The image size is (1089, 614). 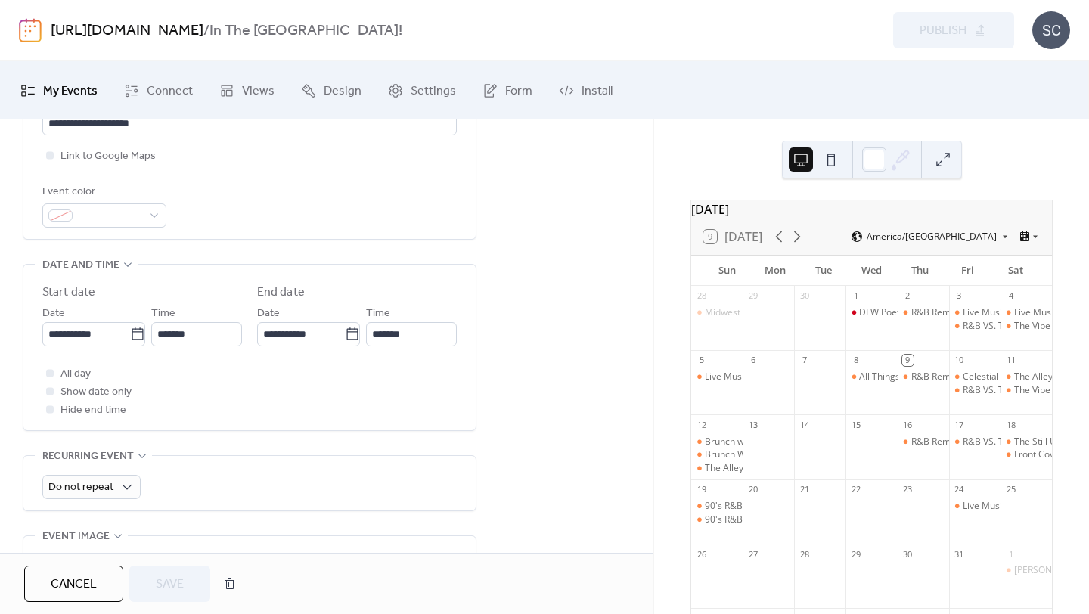 What do you see at coordinates (717, 442) in the screenshot?
I see `div: Brunch with The Band Live Music by Don Diego & The Razz Band` at bounding box center [717, 442].